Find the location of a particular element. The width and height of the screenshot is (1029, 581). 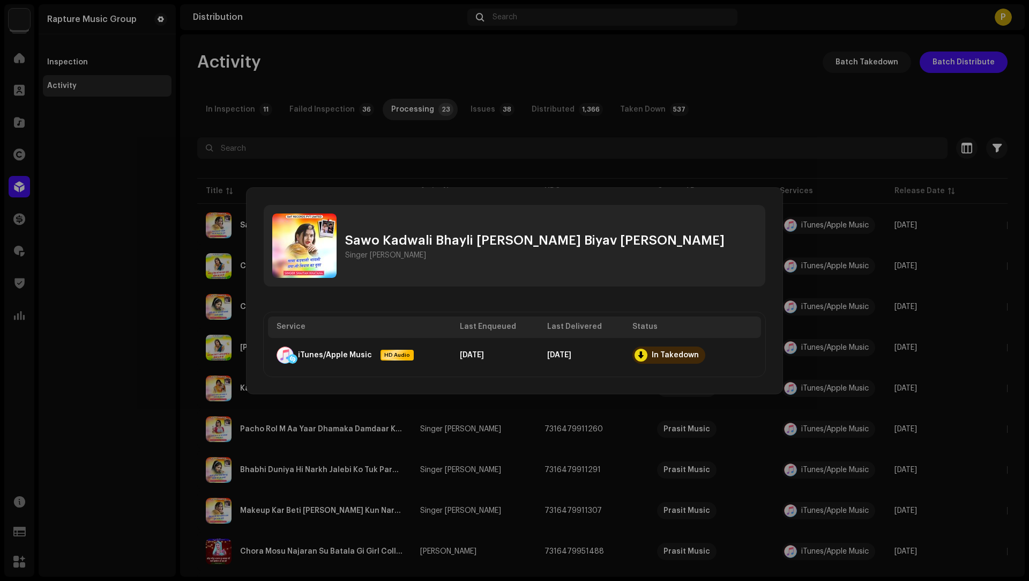

div: iTunes/Apple Music is located at coordinates (335, 355).